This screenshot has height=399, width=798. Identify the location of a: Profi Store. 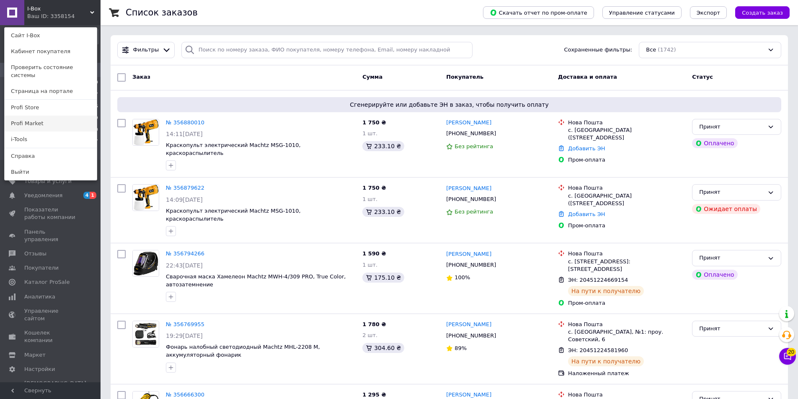
(51, 108).